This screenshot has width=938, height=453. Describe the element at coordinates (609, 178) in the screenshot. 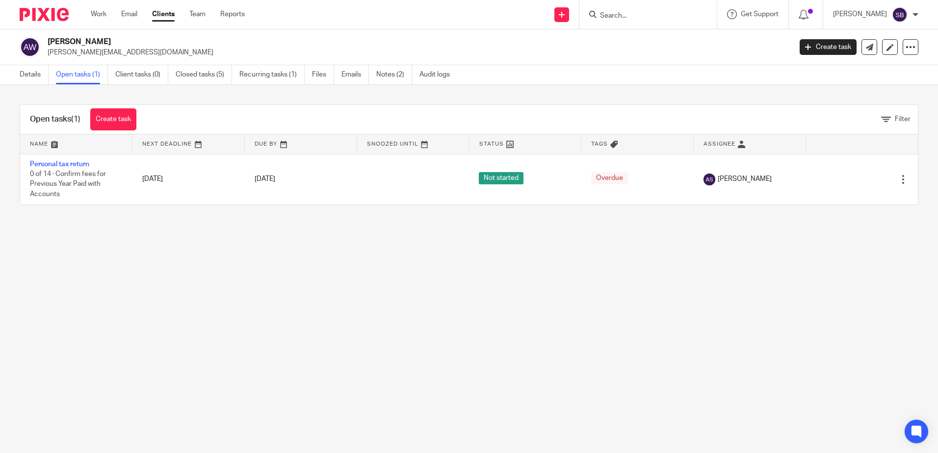

I see `span: Overdue` at that location.